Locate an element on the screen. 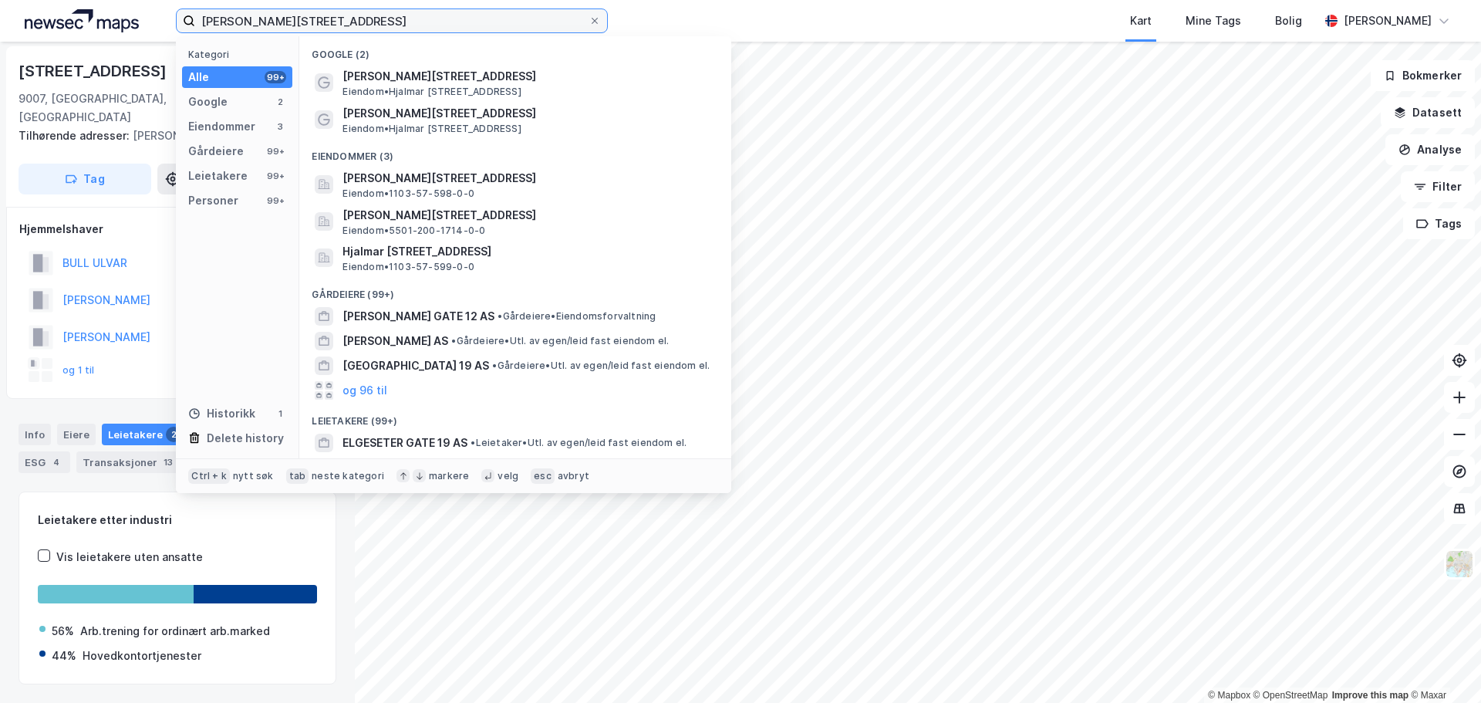  span: Eiendom • 5501-200-1714-0-0 is located at coordinates (413, 231).